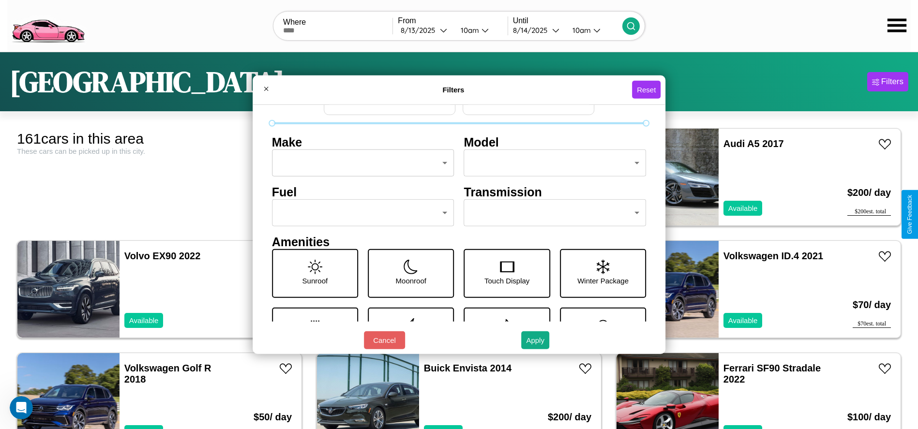  Describe the element at coordinates (754, 144) in the screenshot. I see `a: Audi A5 2017` at that location.